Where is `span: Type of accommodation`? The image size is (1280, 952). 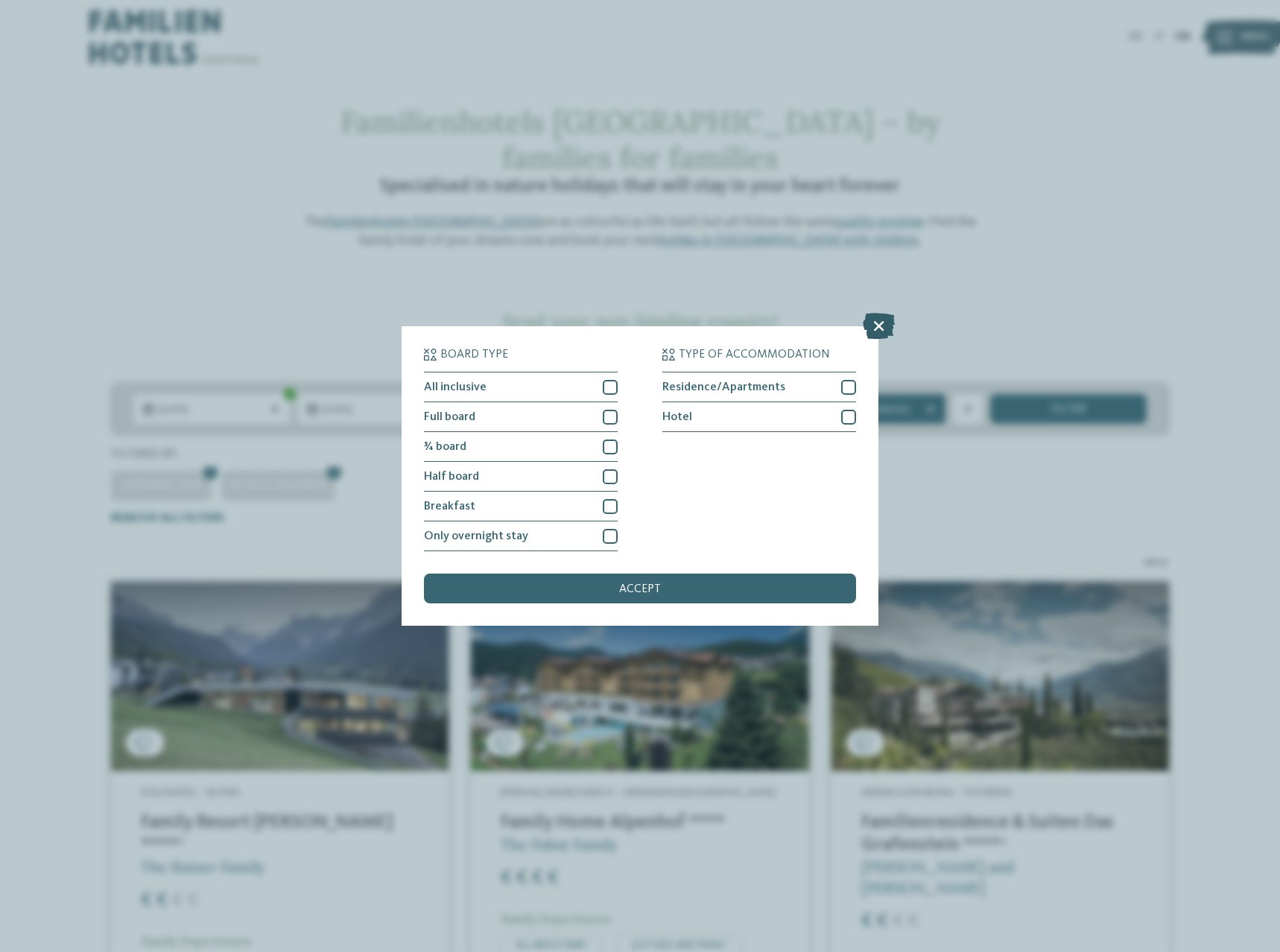 span: Type of accommodation is located at coordinates (754, 355).